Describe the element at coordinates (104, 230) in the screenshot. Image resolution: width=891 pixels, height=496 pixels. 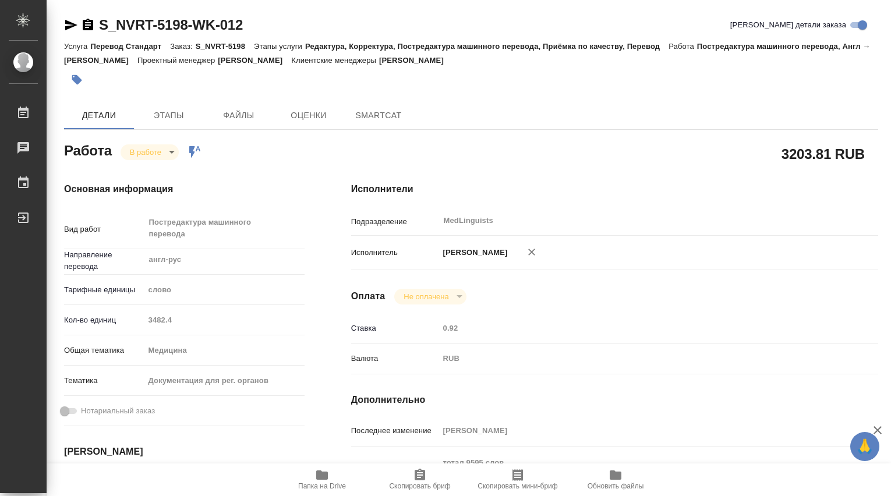
I see `p: Вид работ` at that location.